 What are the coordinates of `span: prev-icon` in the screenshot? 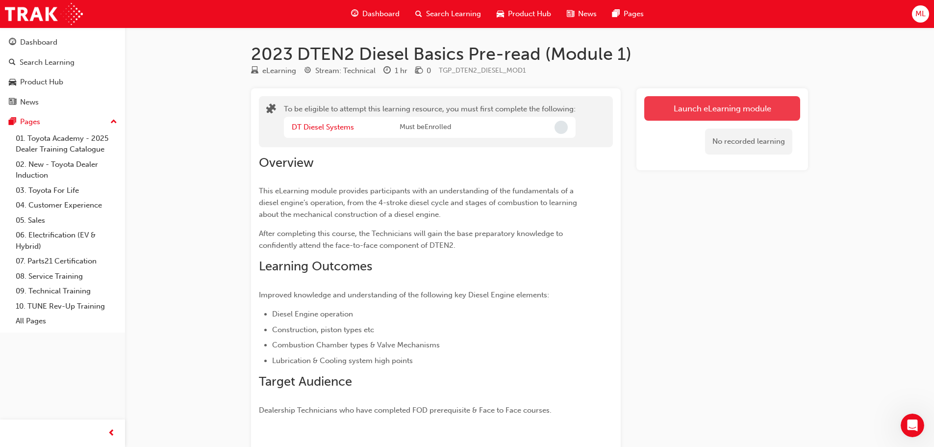 It's located at (111, 433).